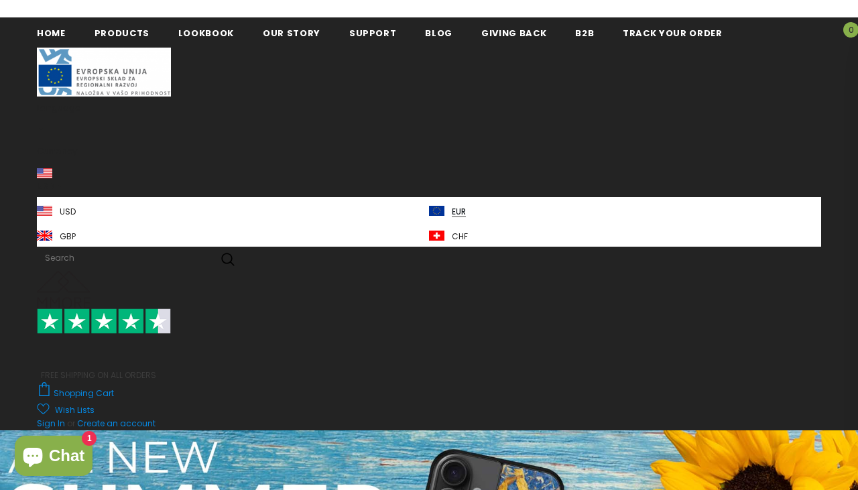 This screenshot has width=858, height=490. What do you see at coordinates (429, 107) in the screenshot?
I see `label: Language` at bounding box center [429, 107].